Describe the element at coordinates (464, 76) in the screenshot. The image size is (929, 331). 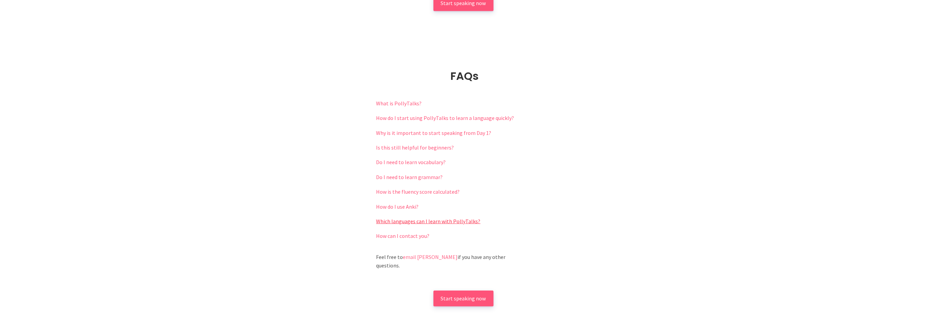
I see `h2: FAQs` at that location.